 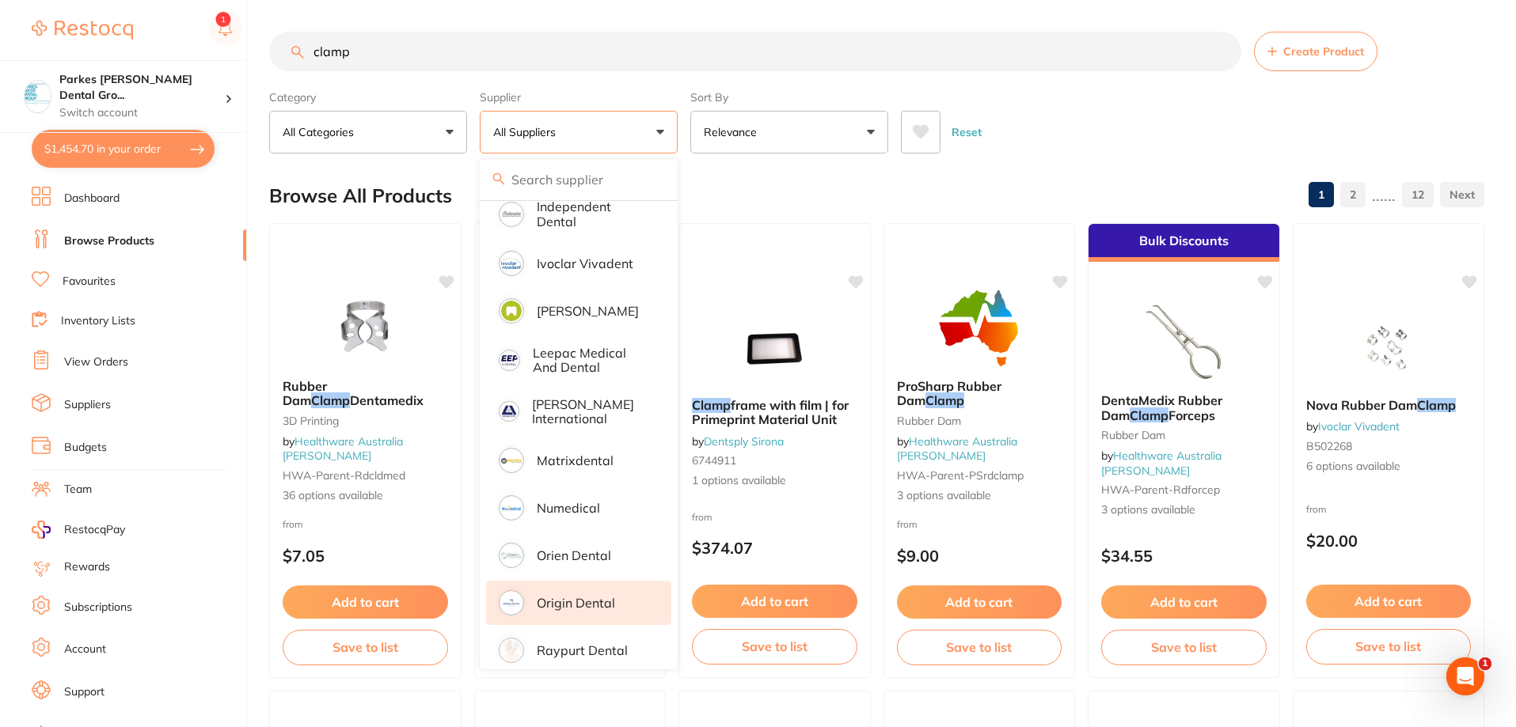 What do you see at coordinates (511, 215) in the screenshot?
I see `img: Independent Dental` at bounding box center [511, 215].